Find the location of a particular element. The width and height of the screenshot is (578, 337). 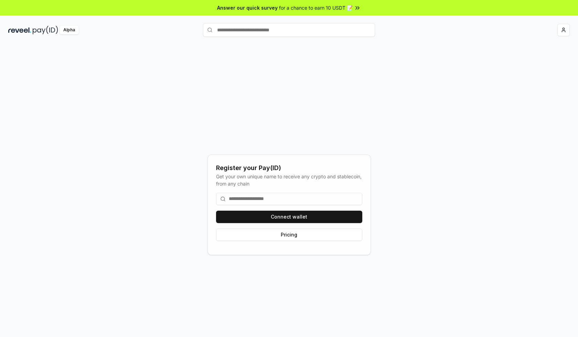

div: Register your Pay(ID) is located at coordinates (289, 168).